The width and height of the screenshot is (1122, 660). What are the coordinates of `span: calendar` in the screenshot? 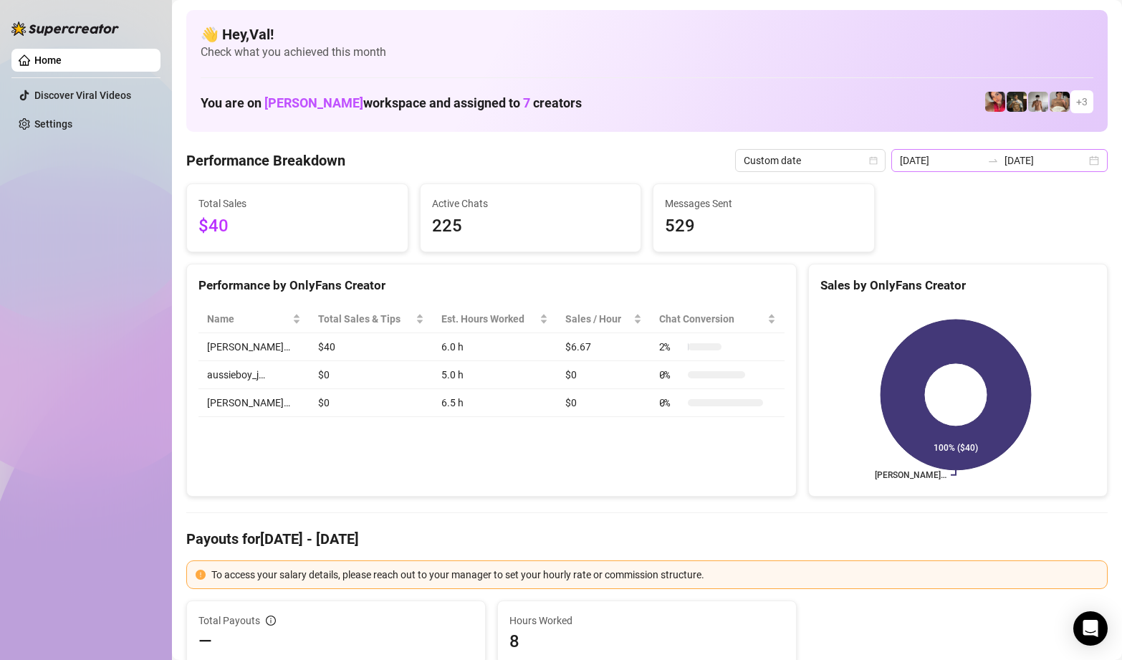 It's located at (873, 160).